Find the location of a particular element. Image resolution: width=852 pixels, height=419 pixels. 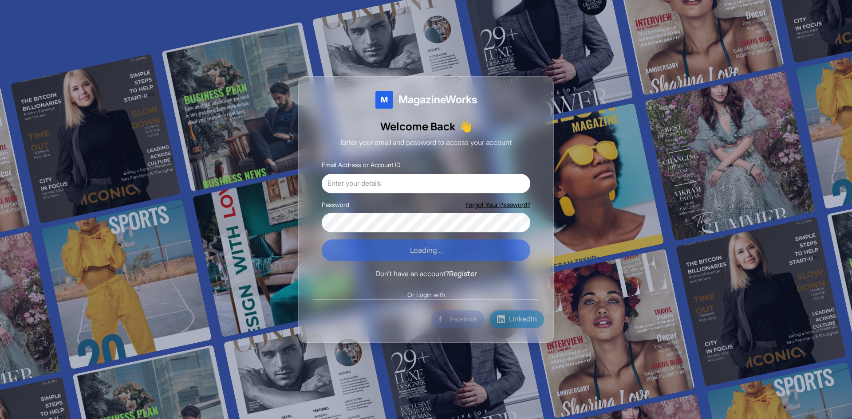

button: Loading... is located at coordinates (426, 251).